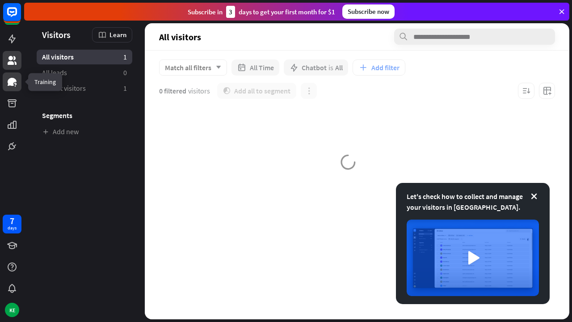 Image resolution: width=572 pixels, height=322 pixels. Describe the element at coordinates (84, 88) in the screenshot. I see `a: Recent visitors 1` at that location.